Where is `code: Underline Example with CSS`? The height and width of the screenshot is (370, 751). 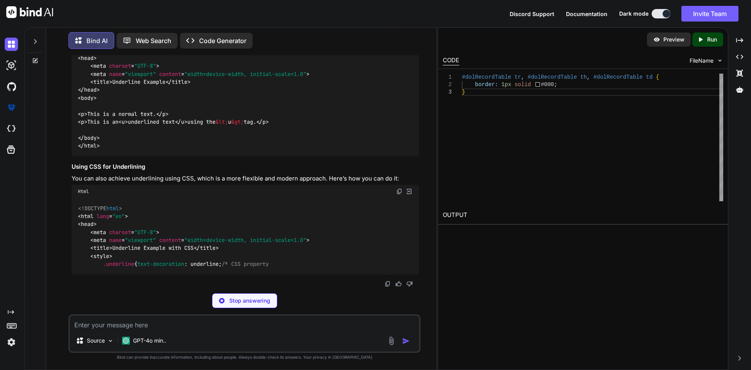 code: Underline Example with CSS is located at coordinates (194, 236).